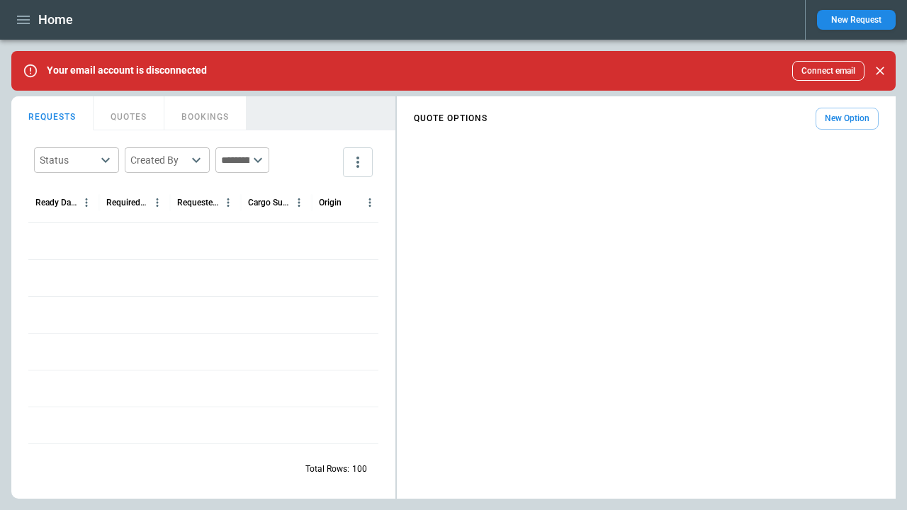 The width and height of the screenshot is (907, 510). I want to click on h1: Home, so click(55, 20).